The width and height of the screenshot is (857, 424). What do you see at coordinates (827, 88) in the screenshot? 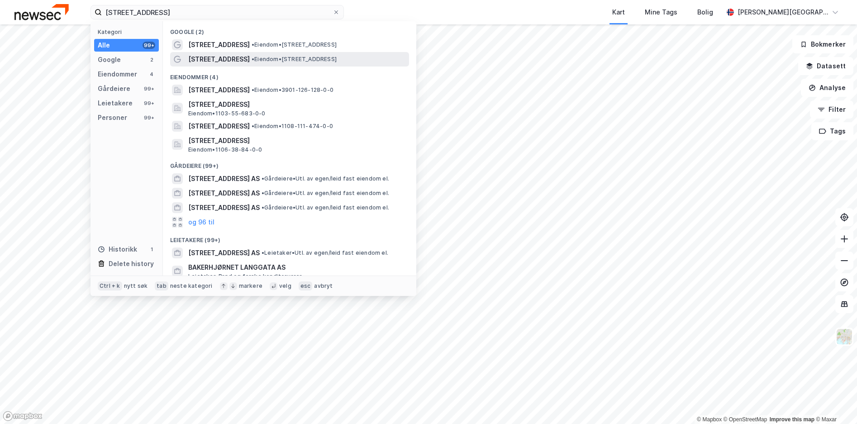
I see `button: Analyse` at bounding box center [827, 88].